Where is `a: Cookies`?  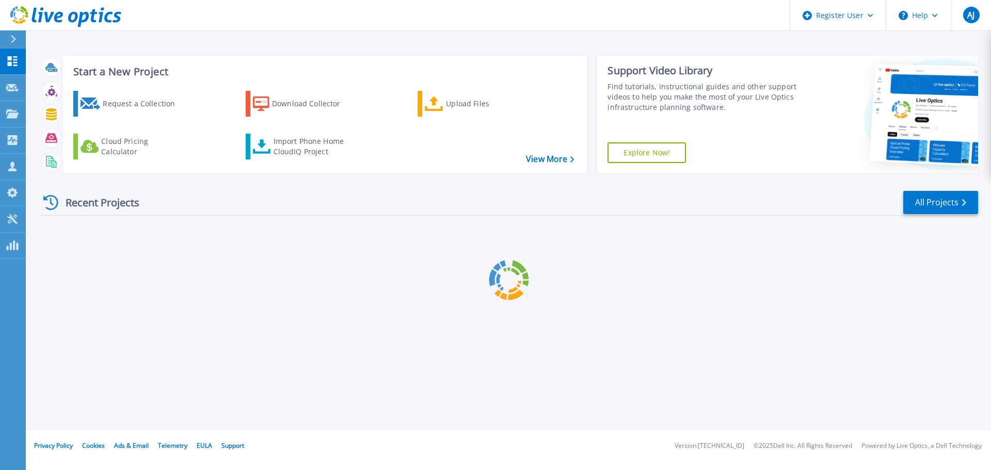
a: Cookies is located at coordinates (93, 446).